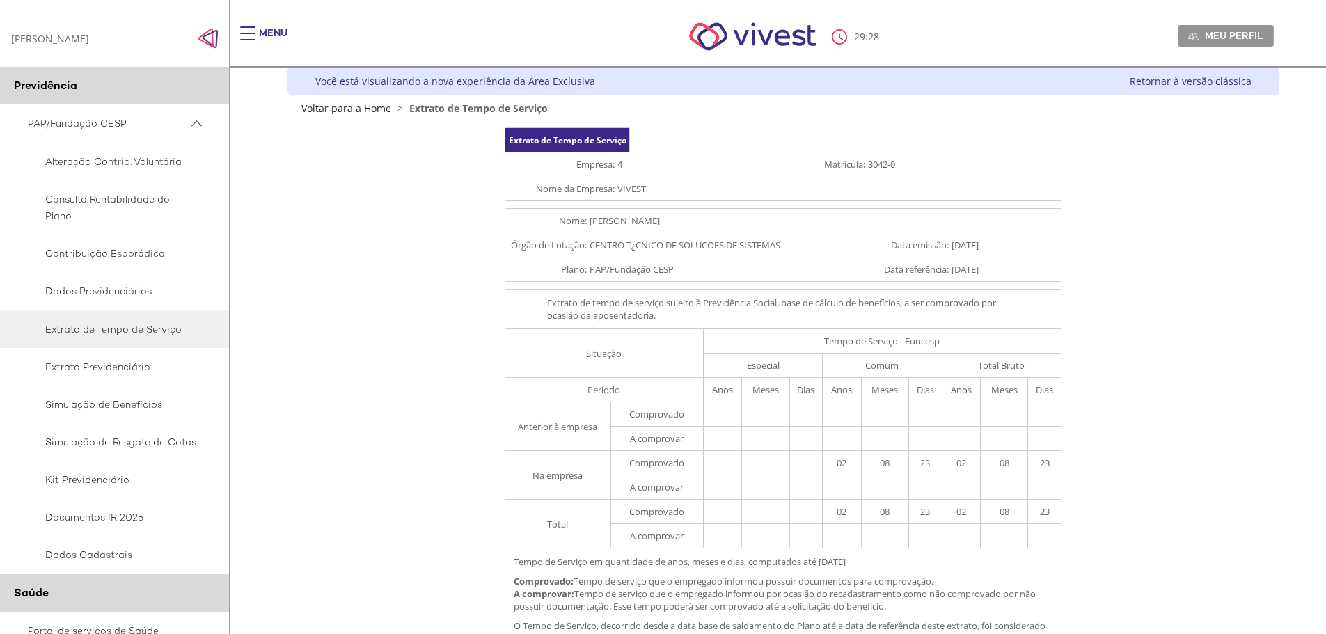 The width and height of the screenshot is (1326, 634). I want to click on img: Meu perfil, so click(1193, 36).